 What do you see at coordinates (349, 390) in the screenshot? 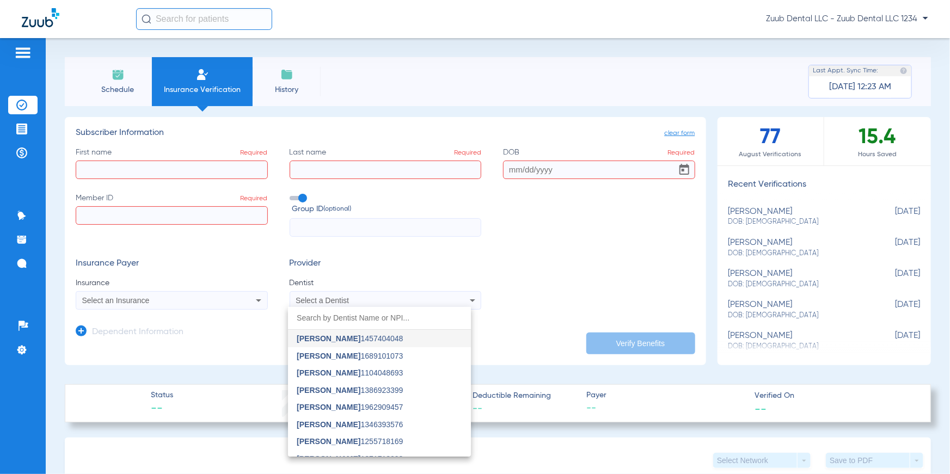
I see `span: 1386923399` at bounding box center [349, 390].